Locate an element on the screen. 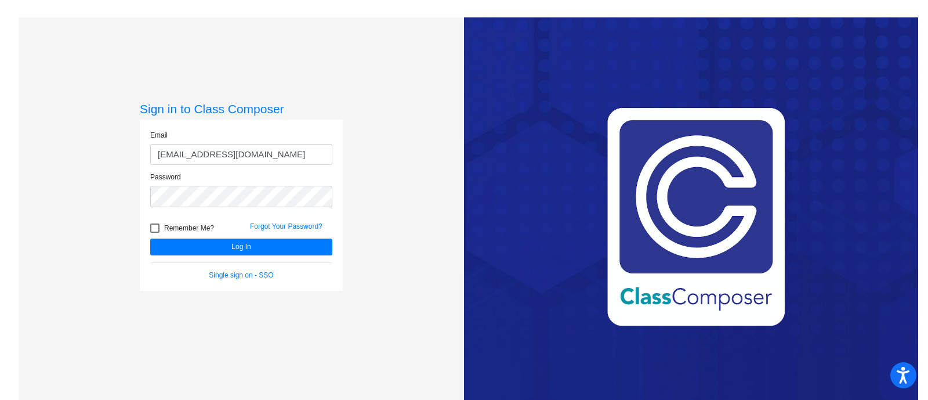  label: Email is located at coordinates (159, 135).